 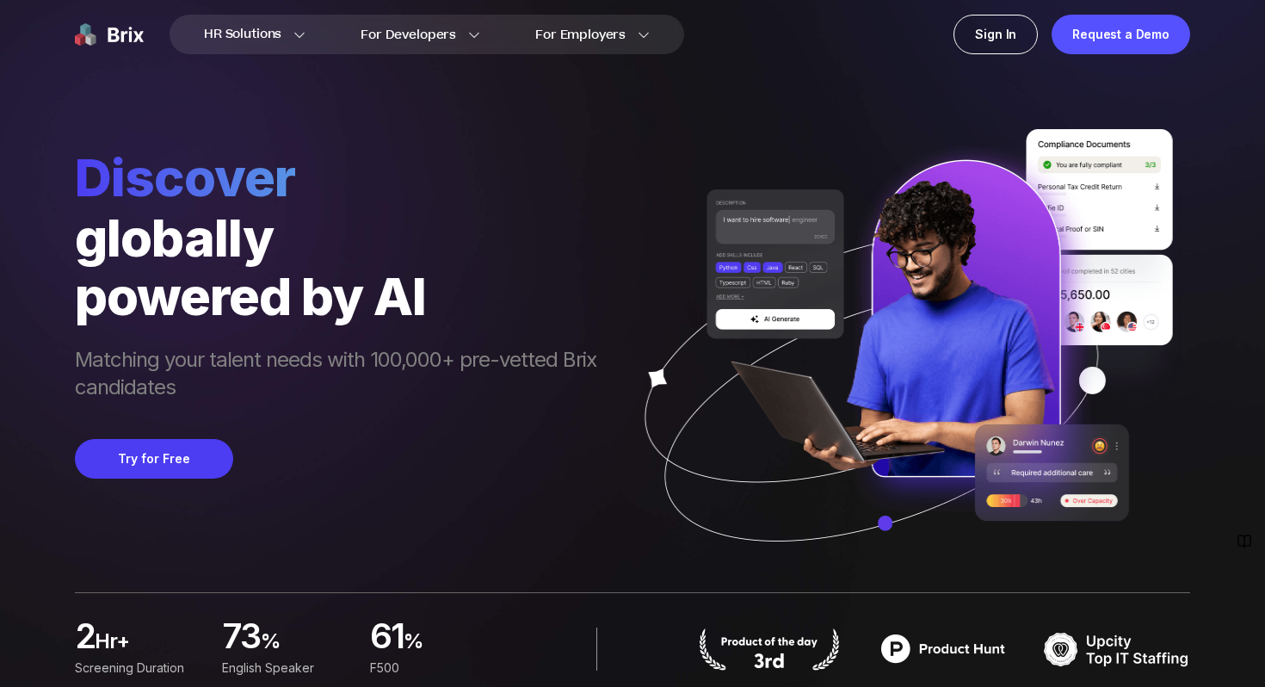 What do you see at coordinates (408, 34) in the screenshot?
I see `span: For Developers` at bounding box center [408, 34].